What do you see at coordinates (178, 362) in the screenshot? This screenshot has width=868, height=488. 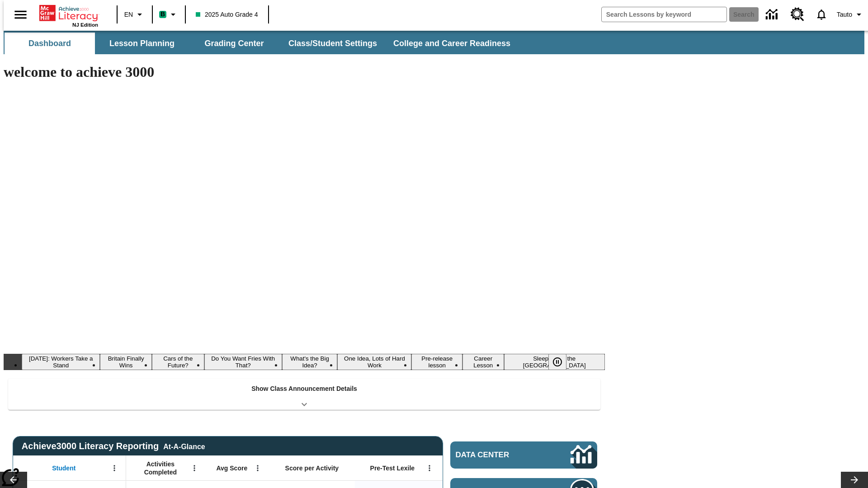 I see `button: Slide 3 Cars of the Future?` at bounding box center [178, 362].